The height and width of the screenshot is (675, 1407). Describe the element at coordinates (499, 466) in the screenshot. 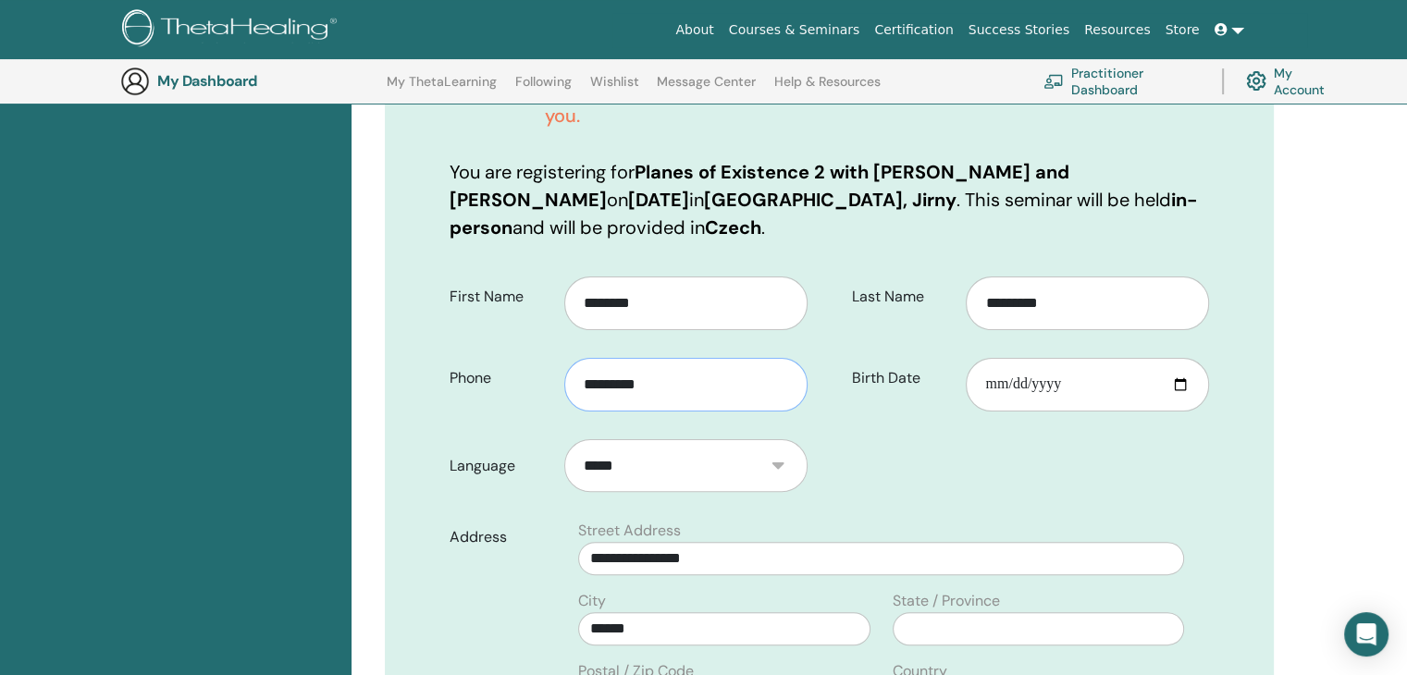

I see `label: Language` at that location.